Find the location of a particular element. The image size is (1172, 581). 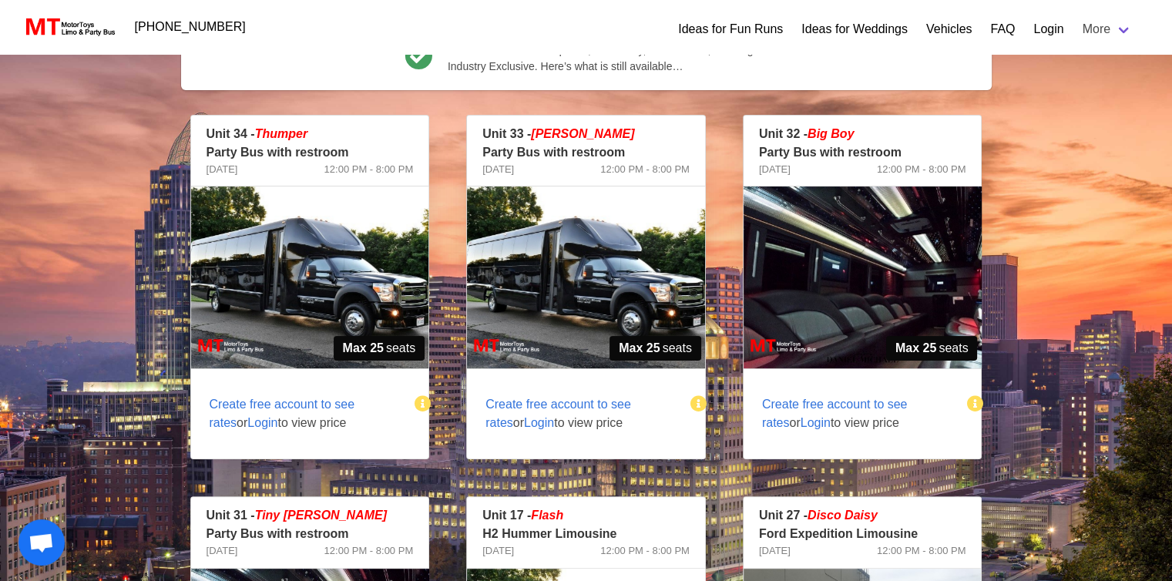

p: Unit 33 - is located at coordinates (586, 134).